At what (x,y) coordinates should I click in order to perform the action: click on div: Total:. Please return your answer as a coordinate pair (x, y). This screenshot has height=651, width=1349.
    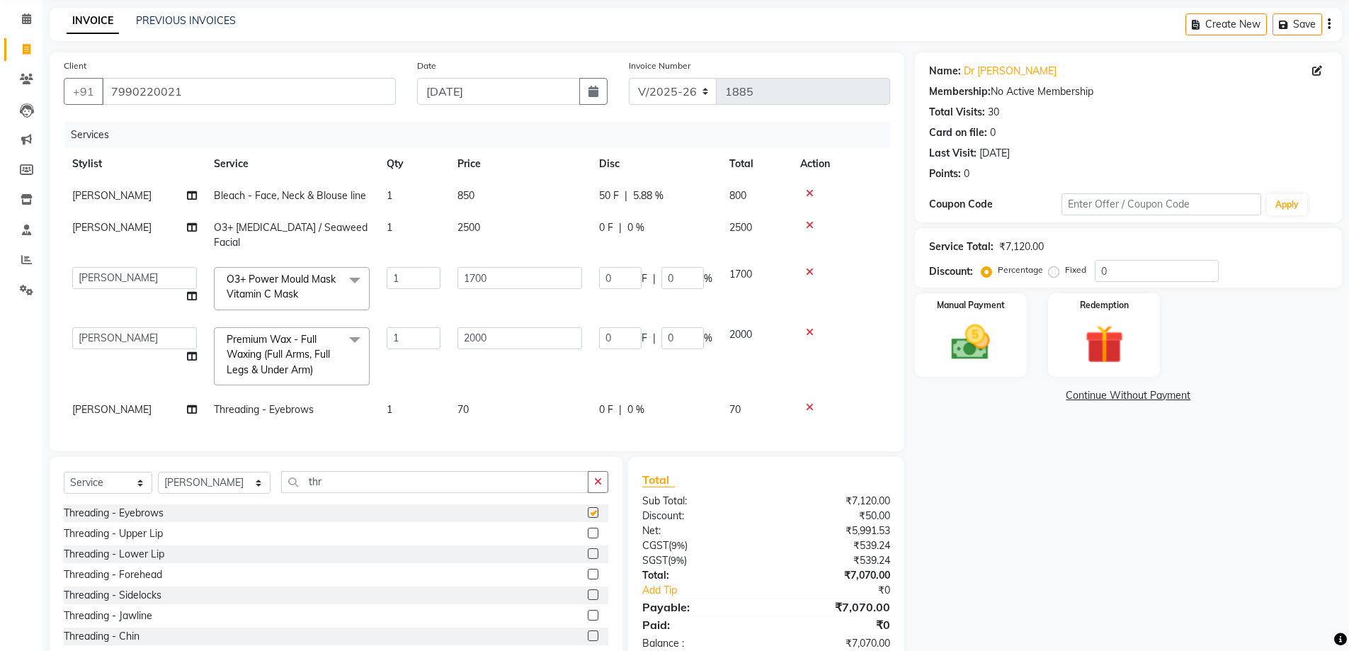
    Looking at the image, I should click on (699, 575).